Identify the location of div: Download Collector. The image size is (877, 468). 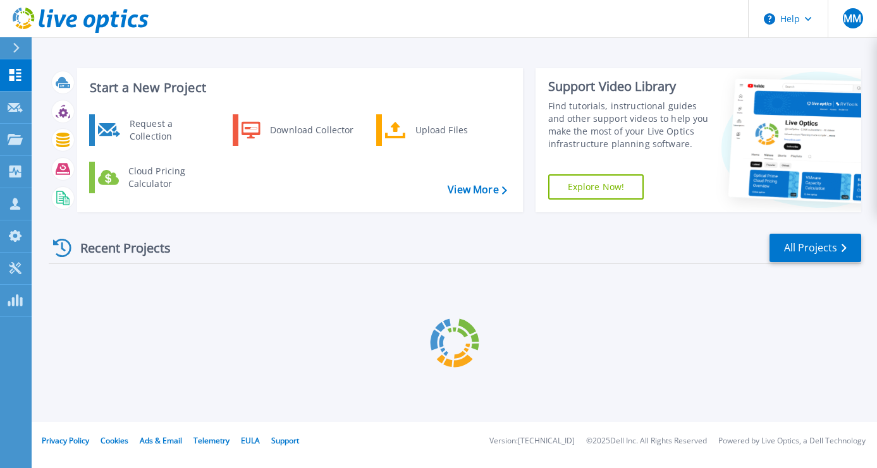
(311, 130).